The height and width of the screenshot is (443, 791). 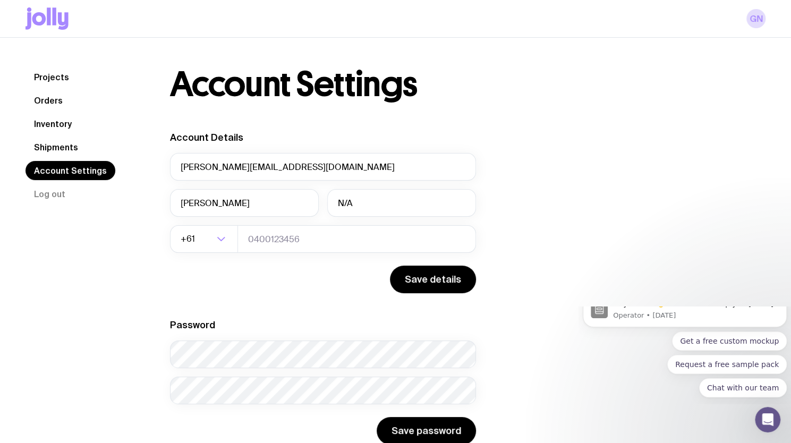 I want to click on a: Account Settings, so click(x=70, y=170).